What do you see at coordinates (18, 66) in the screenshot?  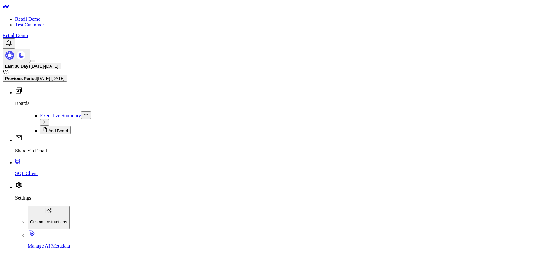 I see `b: Last 30 Days` at bounding box center [18, 66].